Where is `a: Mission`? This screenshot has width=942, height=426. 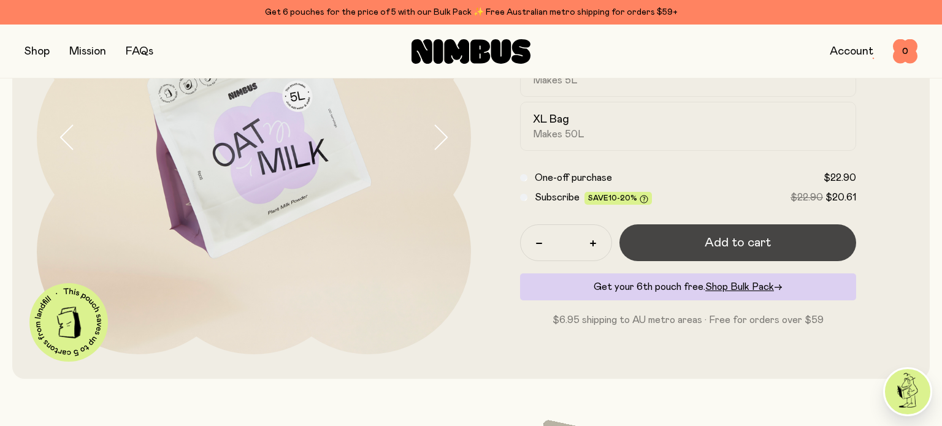
a: Mission is located at coordinates (88, 52).